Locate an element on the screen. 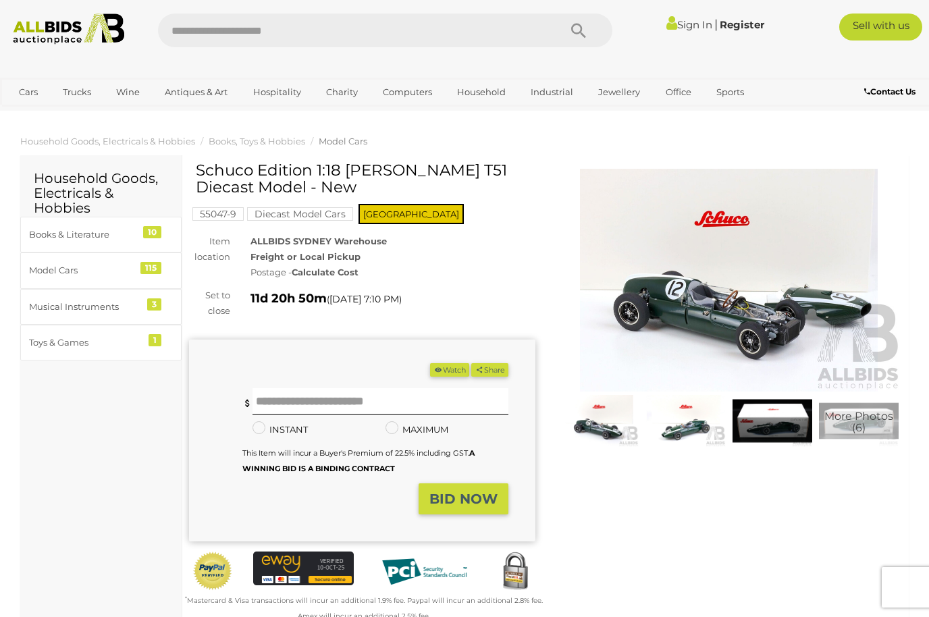 Image resolution: width=929 pixels, height=617 pixels. a: Office is located at coordinates (678, 92).